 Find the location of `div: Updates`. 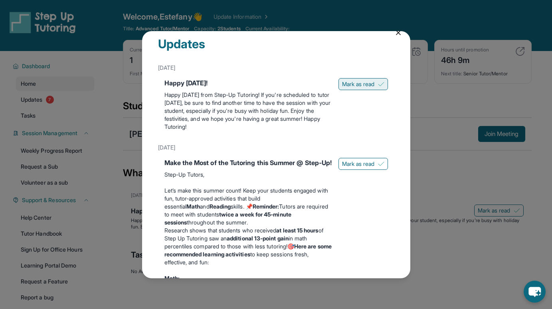

div: Updates is located at coordinates (276, 49).